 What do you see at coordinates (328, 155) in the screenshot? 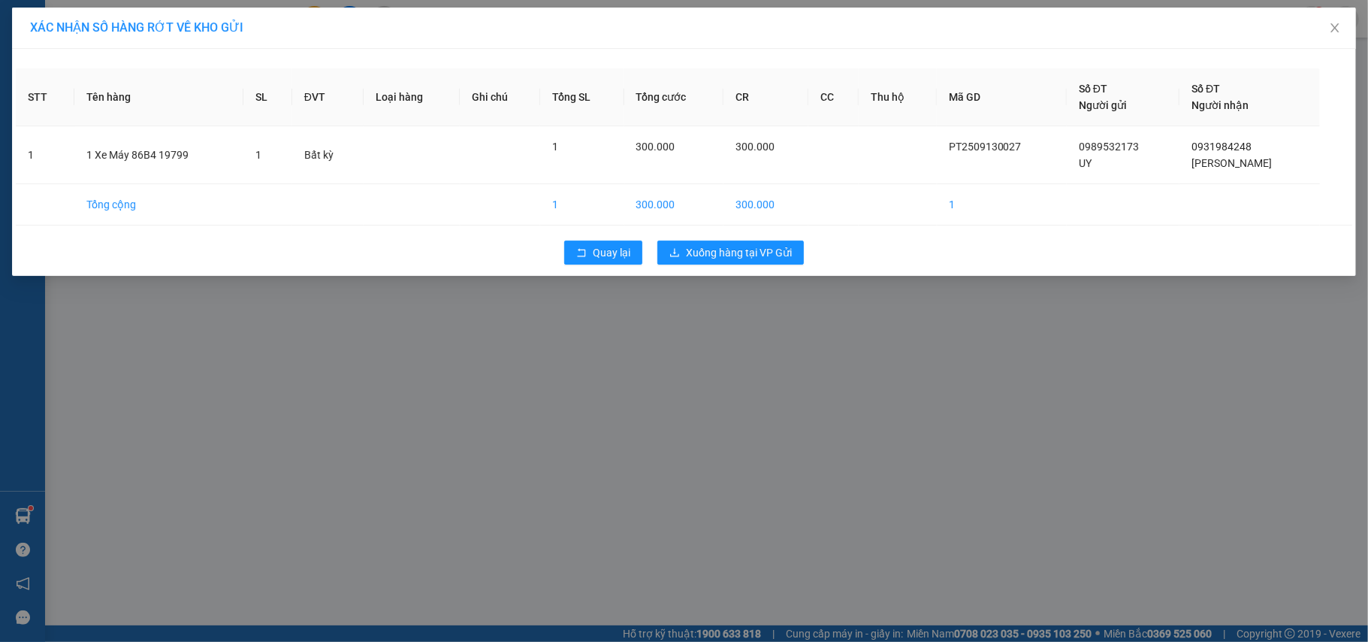
I see `td: Bất kỳ` at bounding box center [328, 155].